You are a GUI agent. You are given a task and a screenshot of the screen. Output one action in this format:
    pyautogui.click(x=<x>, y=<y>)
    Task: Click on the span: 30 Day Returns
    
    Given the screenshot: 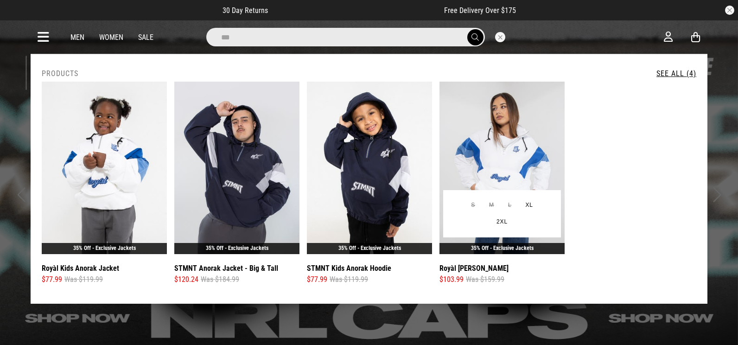 What is the action you would take?
    pyautogui.click(x=245, y=10)
    